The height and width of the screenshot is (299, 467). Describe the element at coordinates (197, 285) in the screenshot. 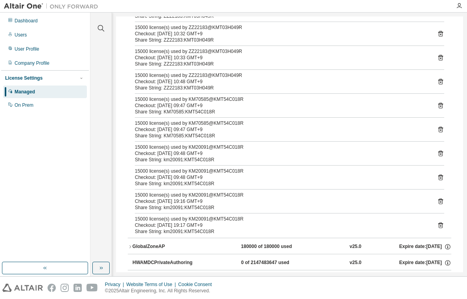

I see `div: Cookie Consent` at that location.